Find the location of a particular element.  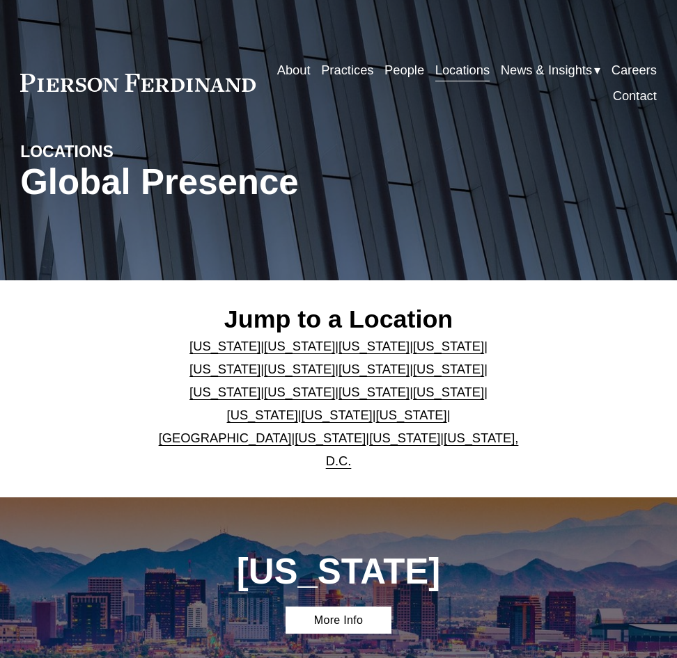

a: Contact is located at coordinates (634, 95).